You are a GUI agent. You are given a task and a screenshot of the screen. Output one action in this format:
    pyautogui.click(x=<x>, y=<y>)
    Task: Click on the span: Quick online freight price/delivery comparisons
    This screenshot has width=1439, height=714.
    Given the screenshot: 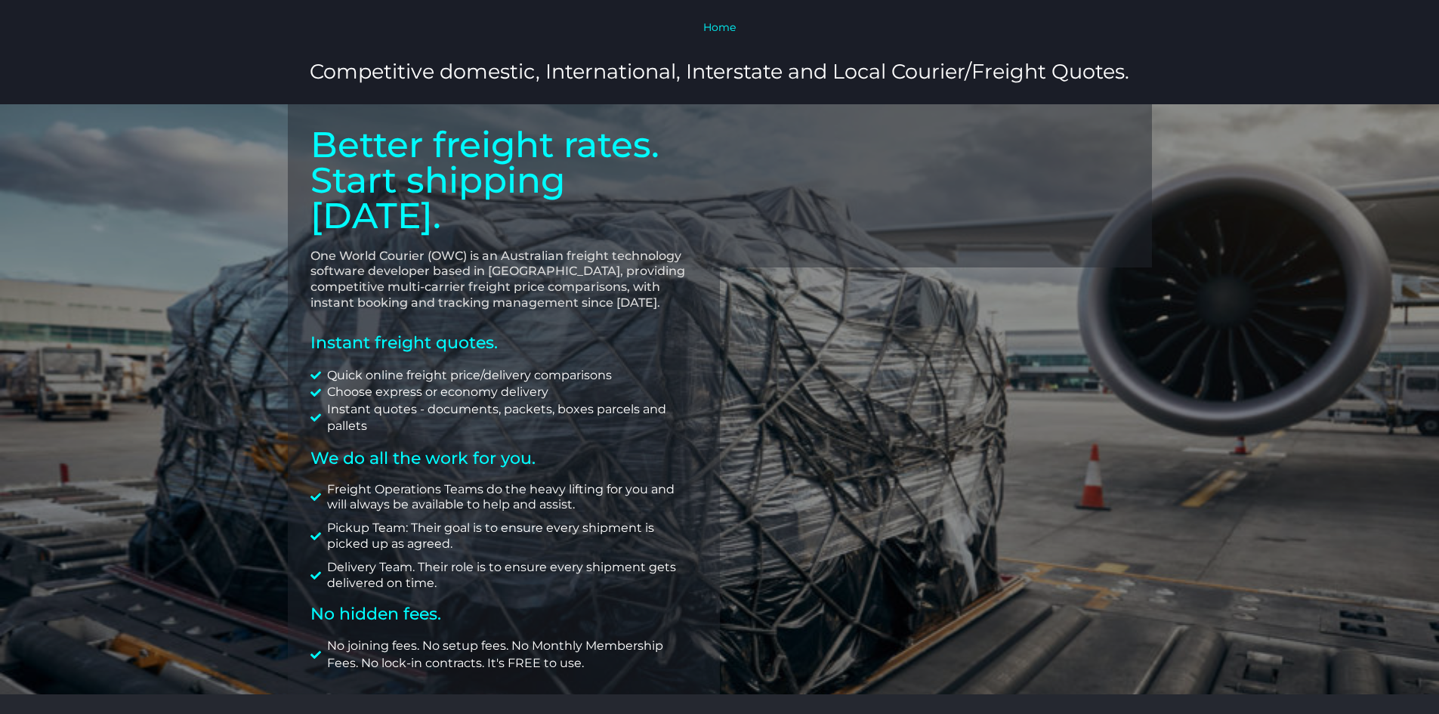 What is the action you would take?
    pyautogui.click(x=468, y=375)
    